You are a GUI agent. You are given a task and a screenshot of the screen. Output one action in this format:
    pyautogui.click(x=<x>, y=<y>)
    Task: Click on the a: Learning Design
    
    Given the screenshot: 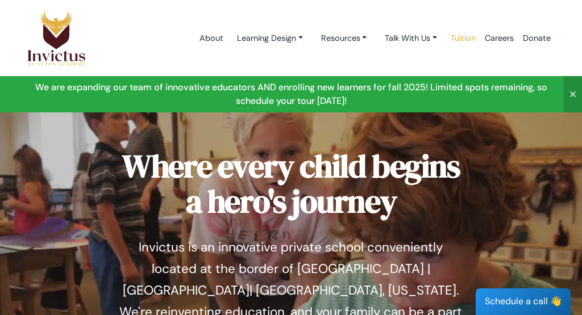 What is the action you would take?
    pyautogui.click(x=270, y=38)
    